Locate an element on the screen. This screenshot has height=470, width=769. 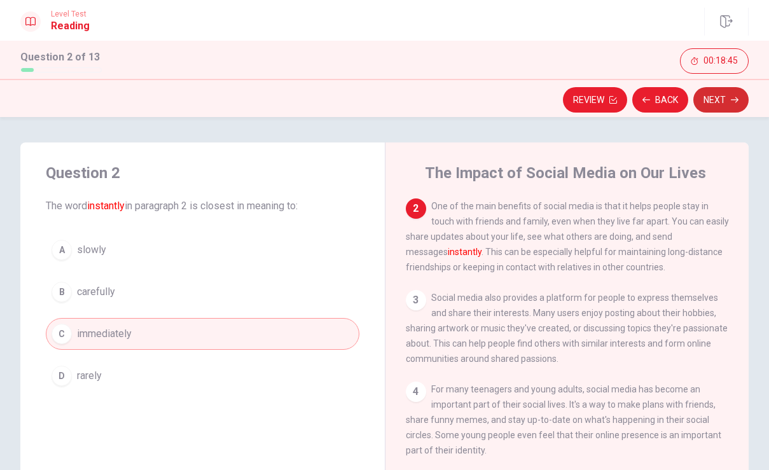
div: 4 is located at coordinates (416, 392).